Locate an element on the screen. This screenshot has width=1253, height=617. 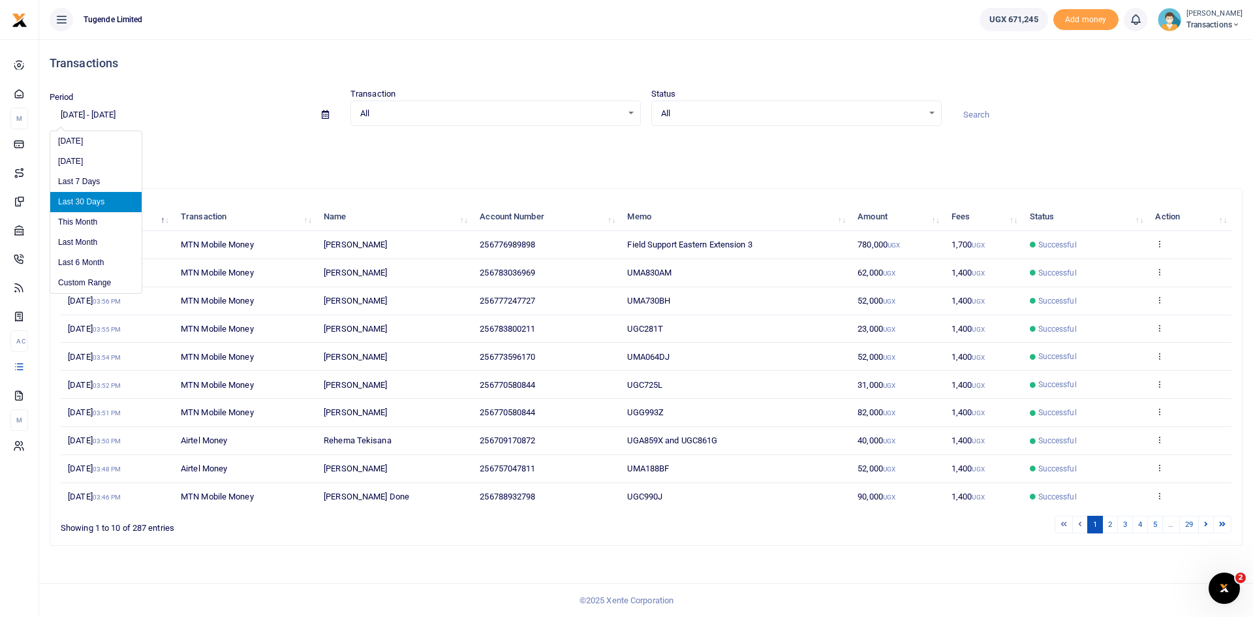
small: 03:51 PM is located at coordinates (107, 412).